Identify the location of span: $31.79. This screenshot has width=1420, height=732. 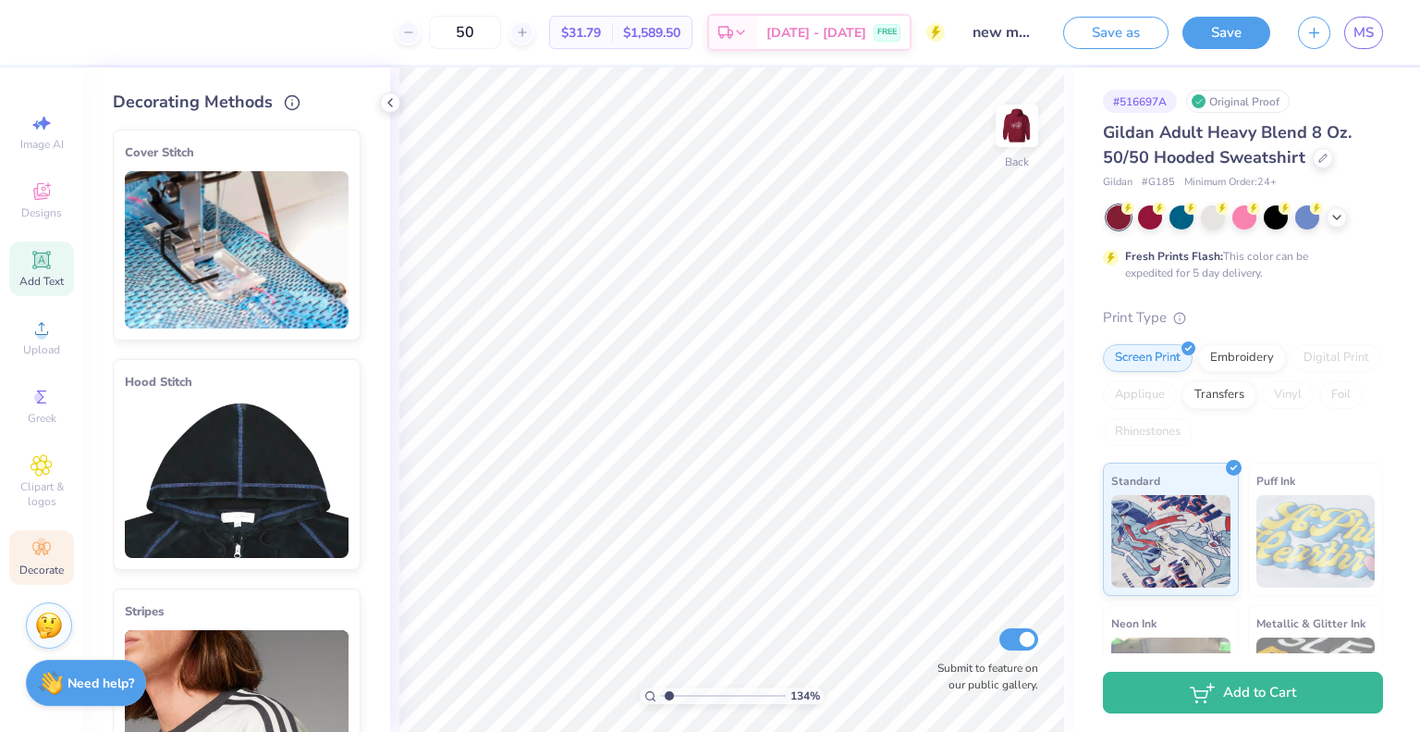
(581, 32).